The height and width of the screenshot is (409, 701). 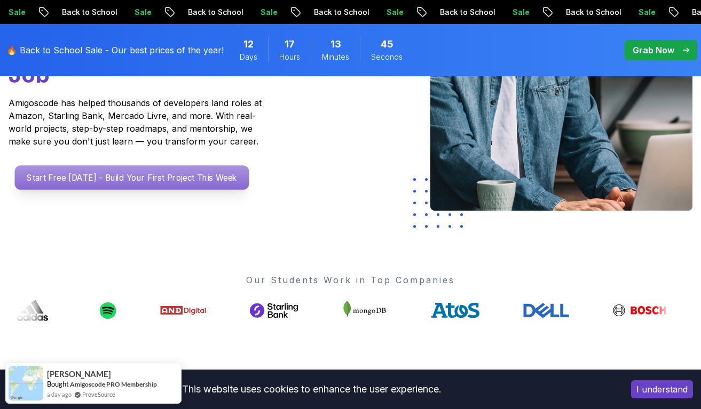 I want to click on img: provesource social proof notification image, so click(x=26, y=383).